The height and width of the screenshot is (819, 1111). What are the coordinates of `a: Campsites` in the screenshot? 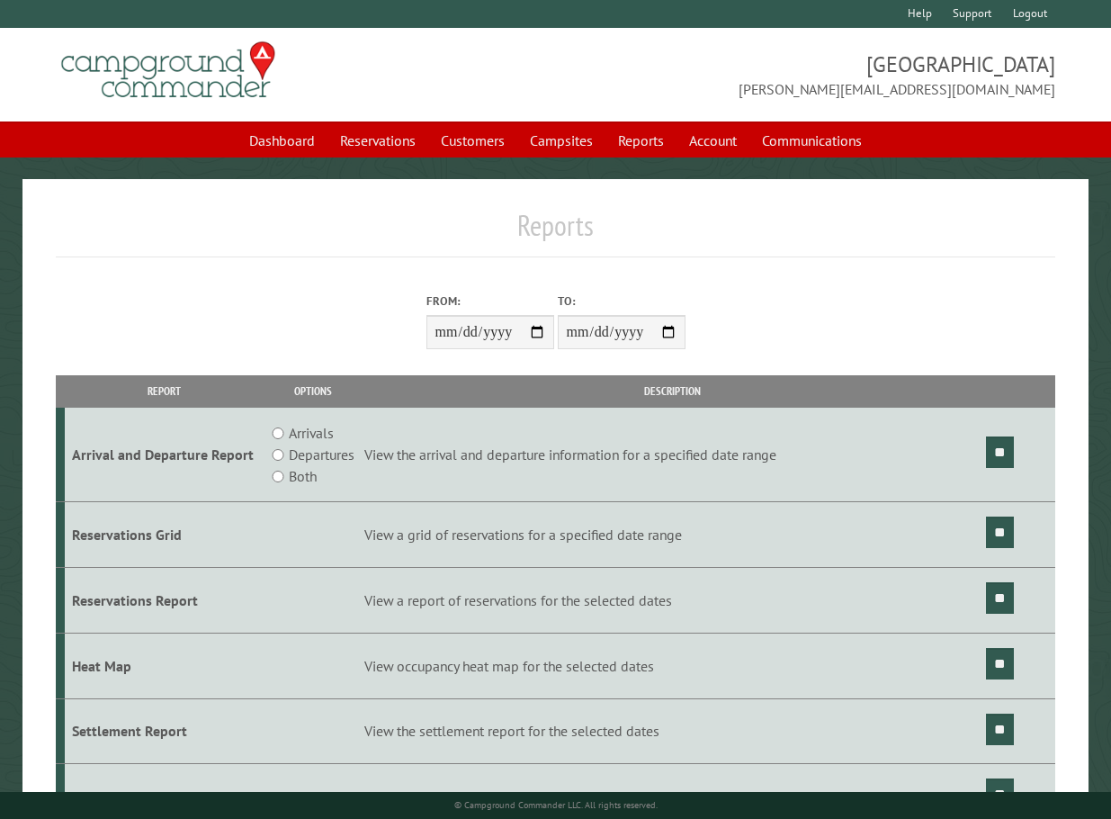 It's located at (561, 140).